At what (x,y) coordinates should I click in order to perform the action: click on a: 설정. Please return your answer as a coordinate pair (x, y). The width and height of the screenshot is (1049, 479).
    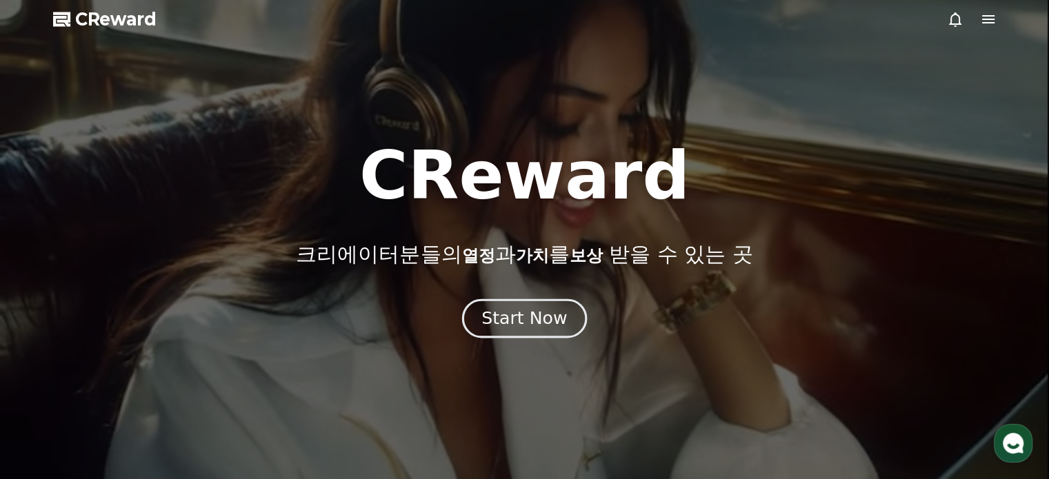
    Looking at the image, I should click on (221, 382).